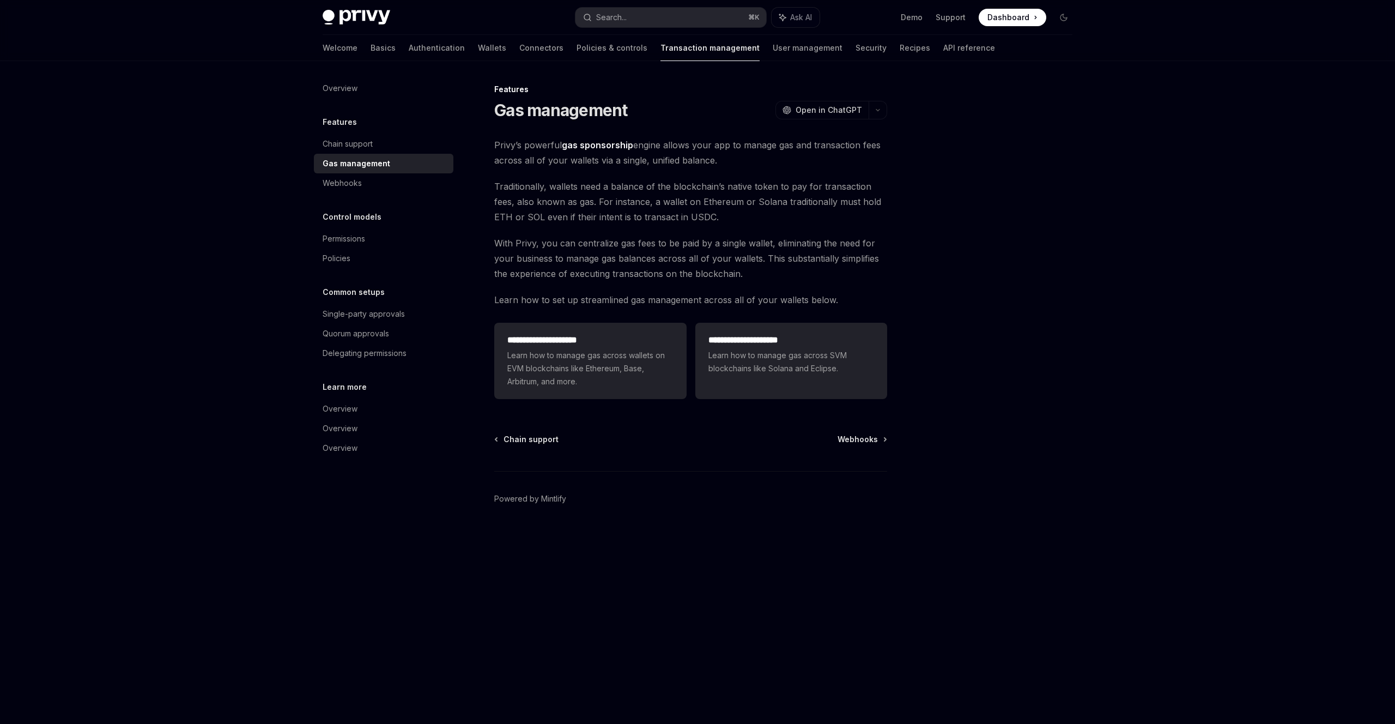  I want to click on div: Delegating permissions, so click(365, 353).